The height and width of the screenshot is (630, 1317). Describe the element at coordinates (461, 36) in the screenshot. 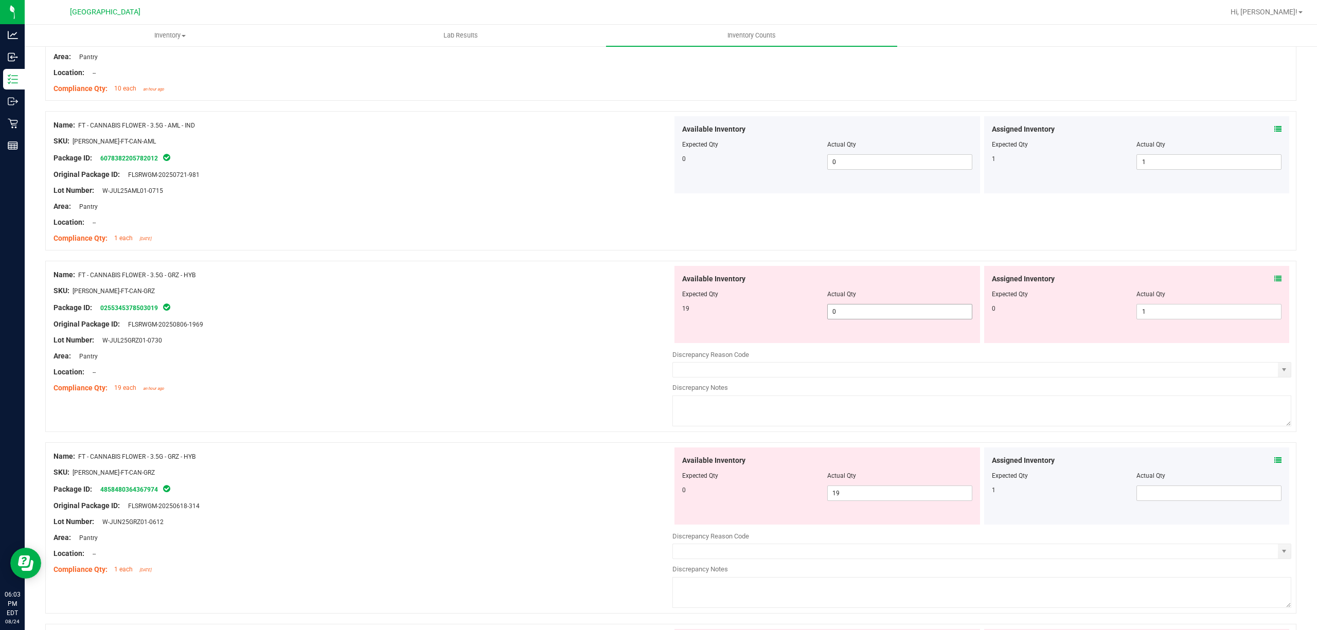

I see `a: Lab Results` at that location.